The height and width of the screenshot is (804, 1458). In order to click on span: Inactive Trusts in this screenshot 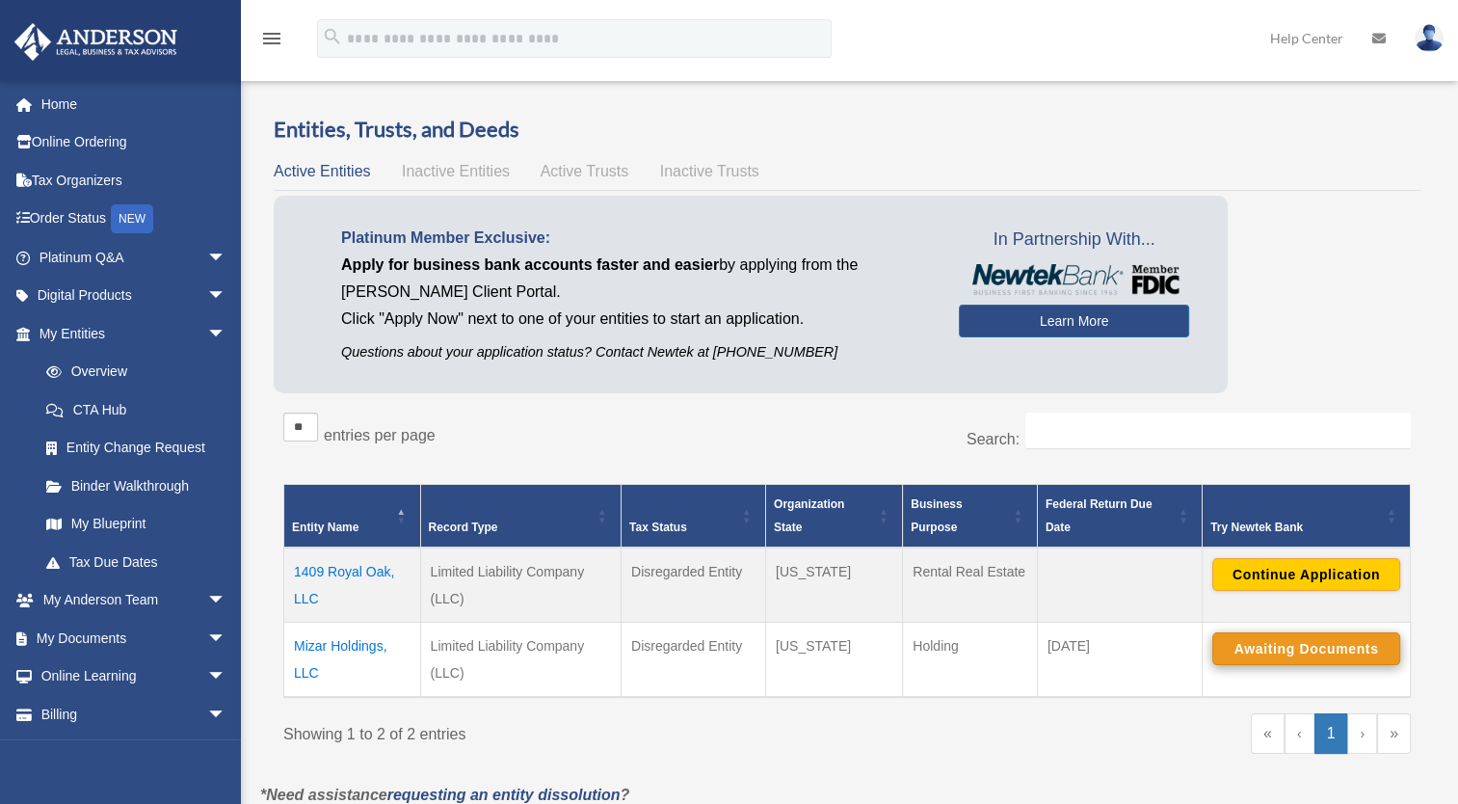, I will do `click(709, 171)`.